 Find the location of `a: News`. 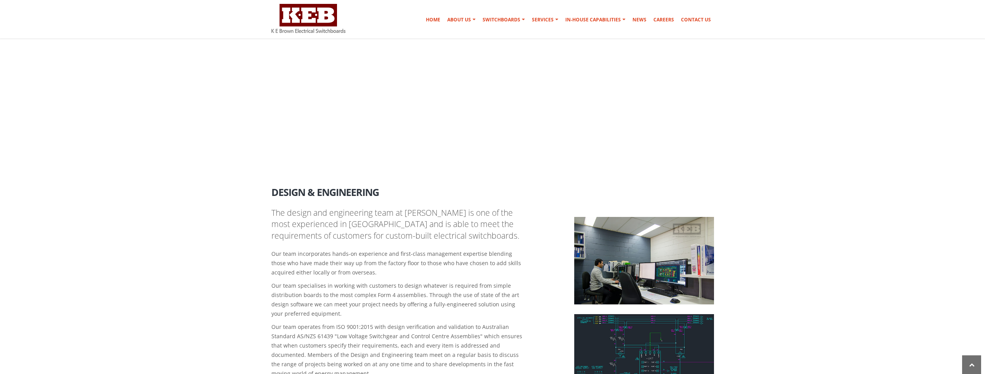

a: News is located at coordinates (640, 20).